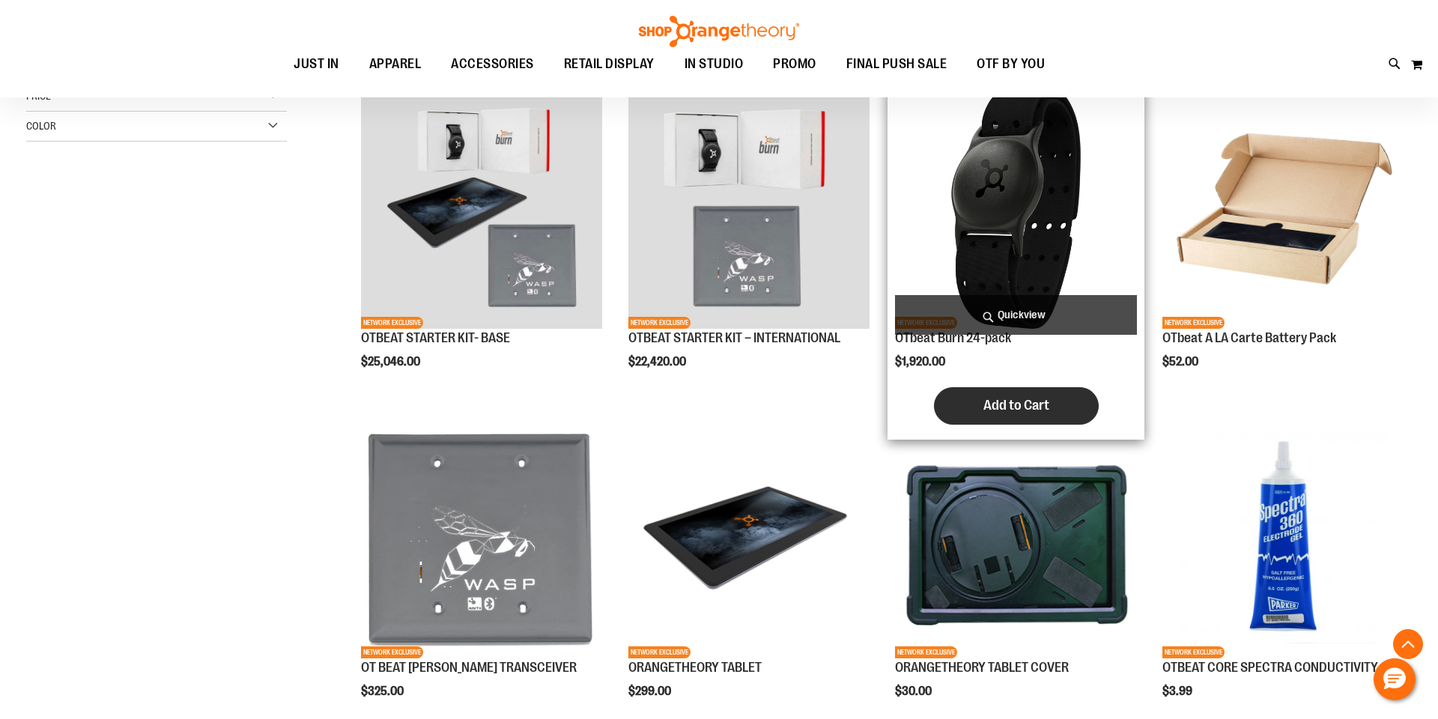  Describe the element at coordinates (383, 691) in the screenshot. I see `span: $325.00` at that location.